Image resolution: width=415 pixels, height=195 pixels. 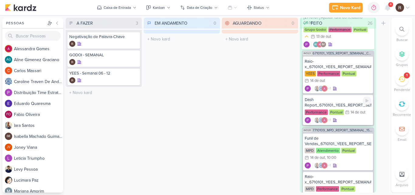 I want to click on div: C a r o l i n e T r a v e n D e A n d r a d e, so click(x=39, y=81).